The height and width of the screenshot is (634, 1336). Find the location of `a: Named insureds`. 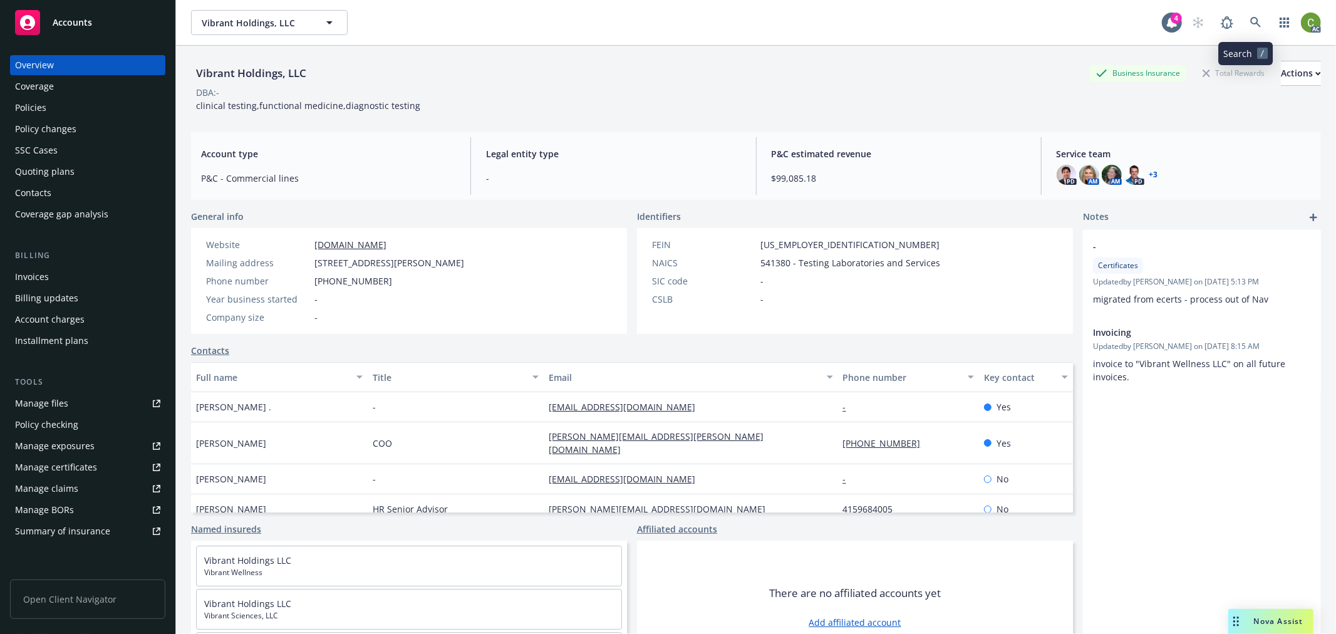

a: Named insureds is located at coordinates (226, 528).